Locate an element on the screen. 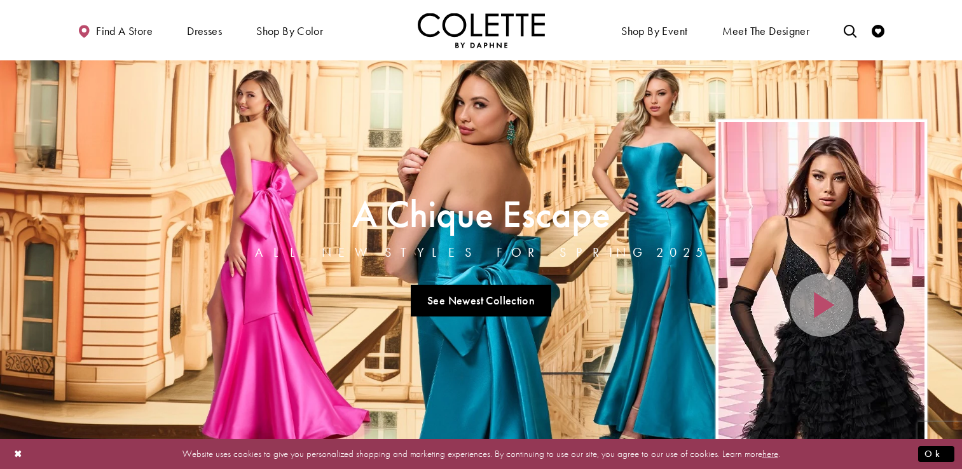  button: Close Dialog is located at coordinates (18, 454).